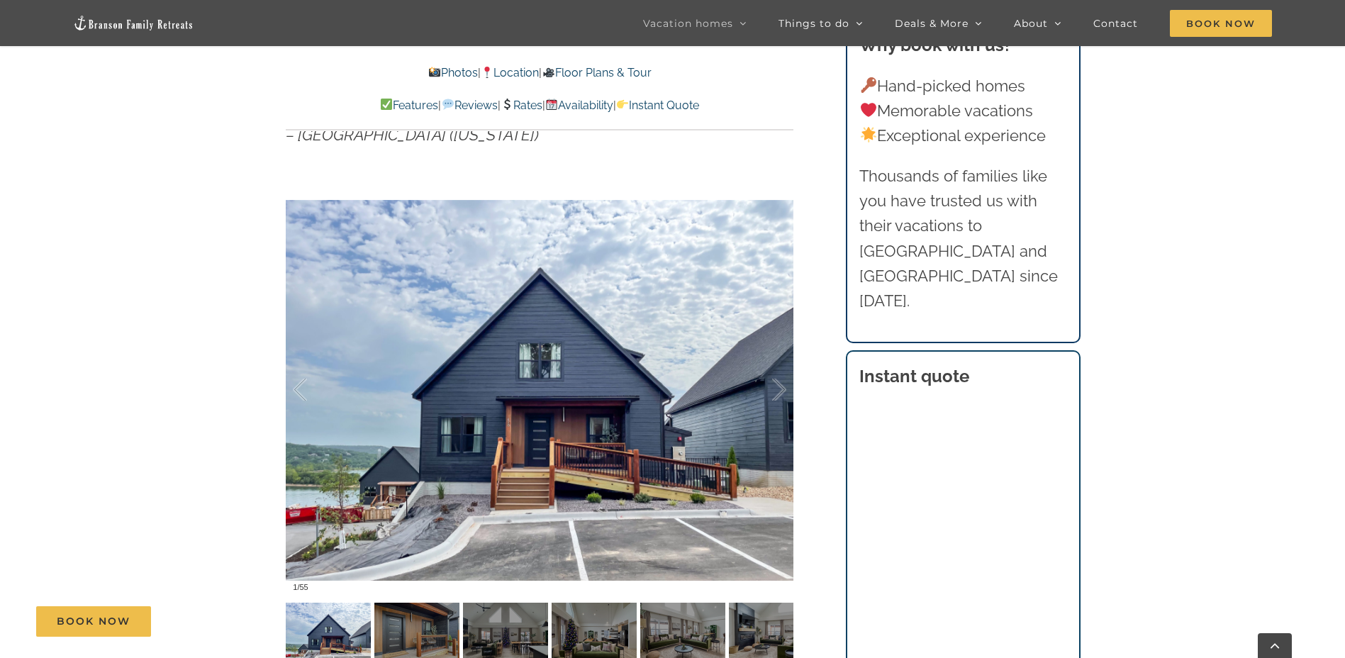 The width and height of the screenshot is (1345, 658). Describe the element at coordinates (453, 72) in the screenshot. I see `a: Photos` at that location.